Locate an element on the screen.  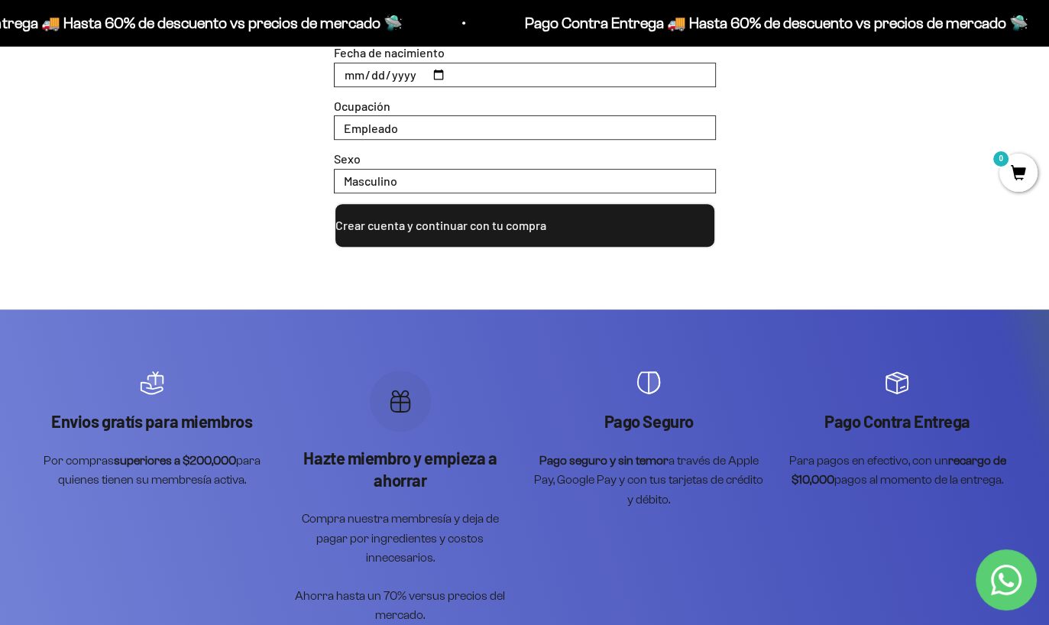
div: Artículo 1 de 4 is located at coordinates (151, 430).